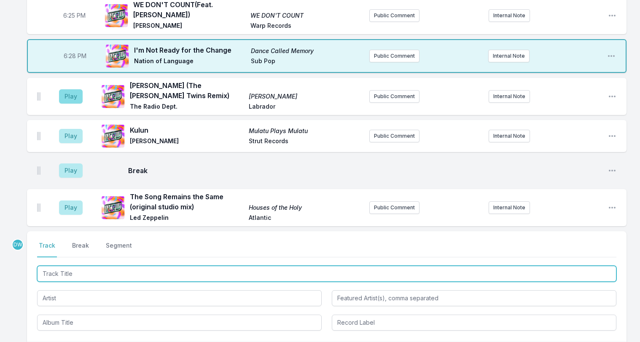 Image resolution: width=640 pixels, height=342 pixels. Describe the element at coordinates (190, 62) in the screenshot. I see `span: Nation of Language` at that location.